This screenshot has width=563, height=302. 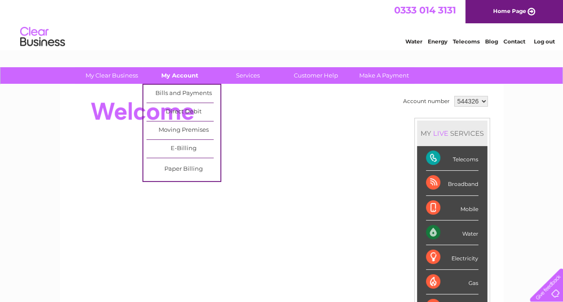 What do you see at coordinates (247, 75) in the screenshot?
I see `a: Services` at bounding box center [247, 75].